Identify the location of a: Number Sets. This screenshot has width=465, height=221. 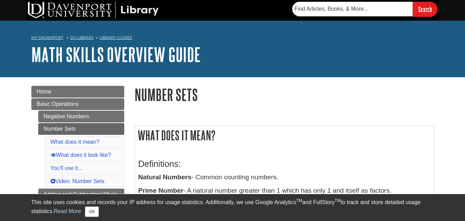
(81, 129).